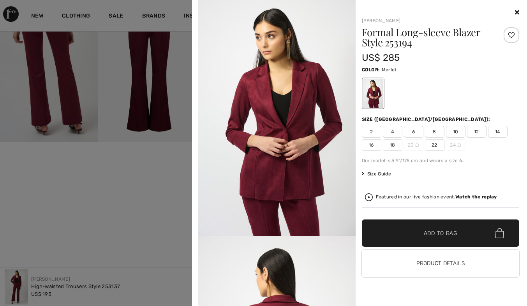 The image size is (527, 306). Describe the element at coordinates (372, 145) in the screenshot. I see `span: 16` at that location.